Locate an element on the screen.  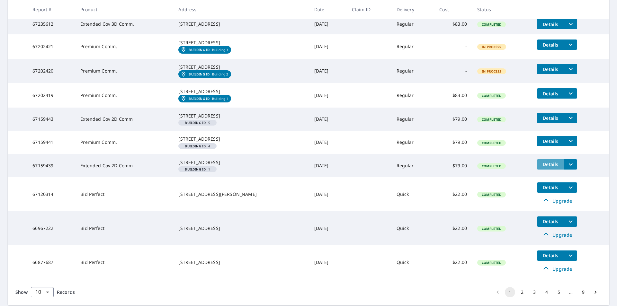
button: filesDropdownBtn-67202420 is located at coordinates (570, 69).